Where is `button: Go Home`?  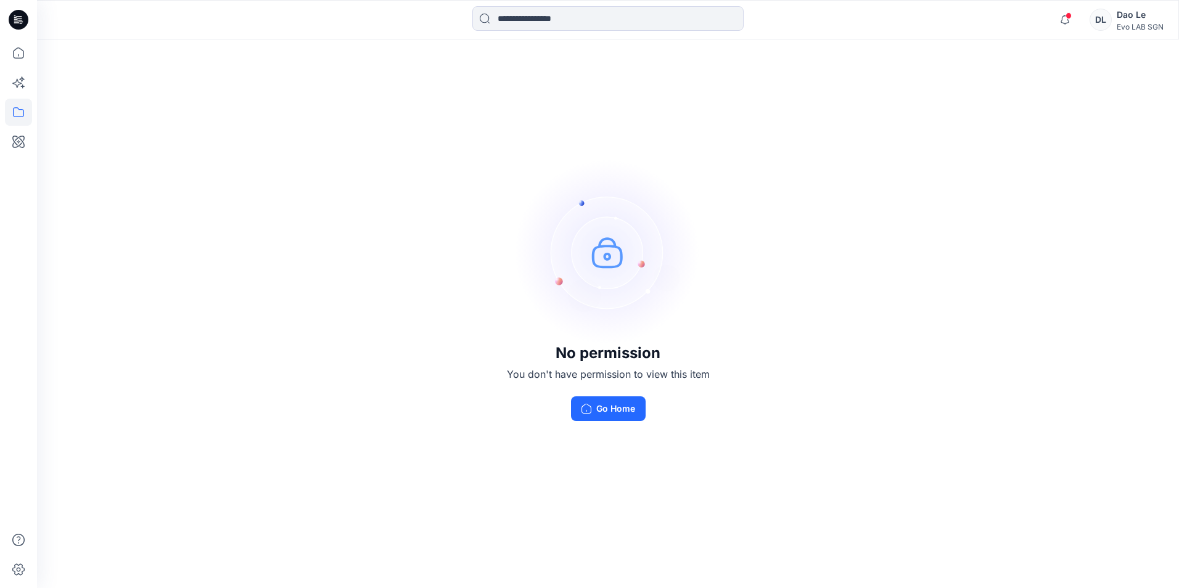
button: Go Home is located at coordinates (608, 409).